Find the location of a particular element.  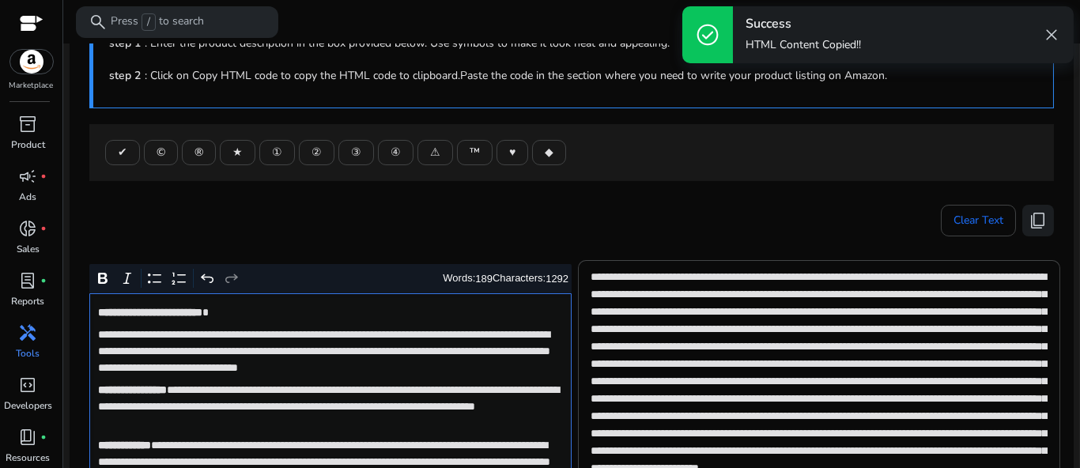

p: Reports is located at coordinates (28, 301).